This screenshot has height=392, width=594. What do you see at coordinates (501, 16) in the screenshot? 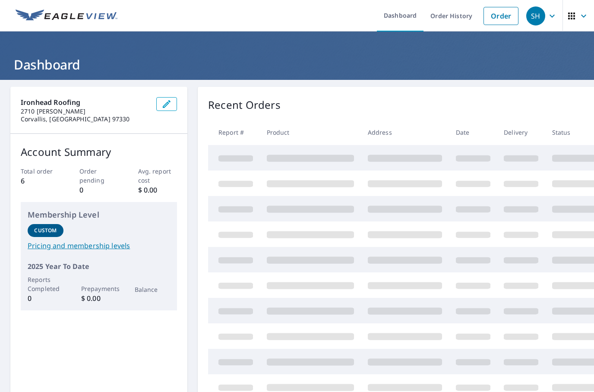
I see `a: Order` at bounding box center [501, 16].